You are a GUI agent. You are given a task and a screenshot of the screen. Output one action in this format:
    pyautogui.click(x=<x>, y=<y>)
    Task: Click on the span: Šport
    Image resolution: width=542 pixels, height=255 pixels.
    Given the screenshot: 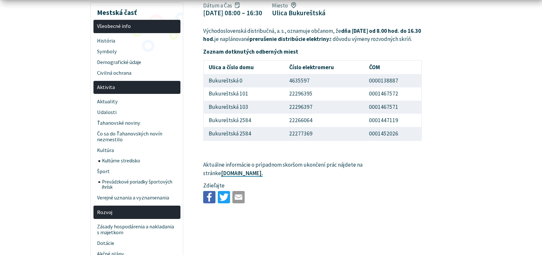 What is the action you would take?
    pyautogui.click(x=137, y=171)
    